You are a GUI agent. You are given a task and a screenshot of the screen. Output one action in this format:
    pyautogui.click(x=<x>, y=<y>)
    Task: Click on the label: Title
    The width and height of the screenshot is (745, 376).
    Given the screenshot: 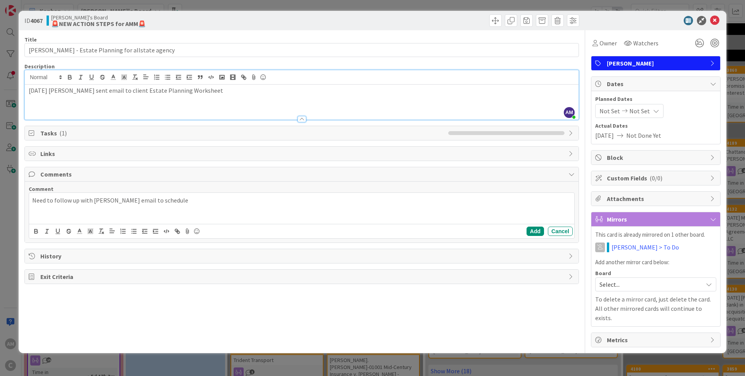 What is the action you would take?
    pyautogui.click(x=31, y=40)
    